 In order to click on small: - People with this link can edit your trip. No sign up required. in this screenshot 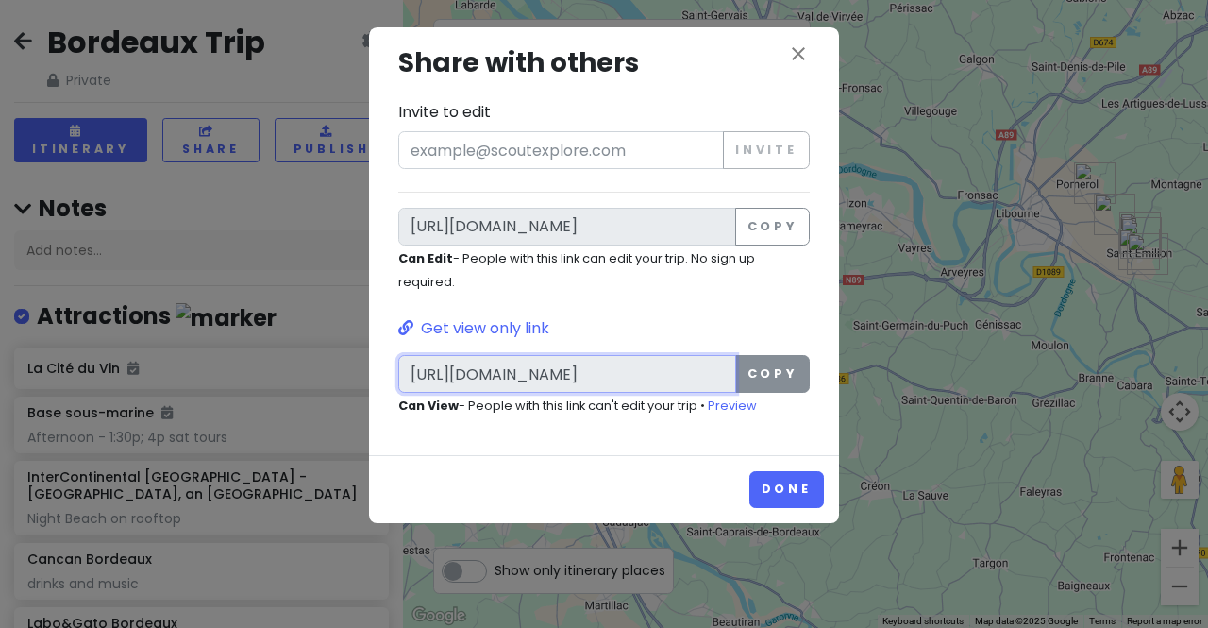, I will do `click(577, 270)`.